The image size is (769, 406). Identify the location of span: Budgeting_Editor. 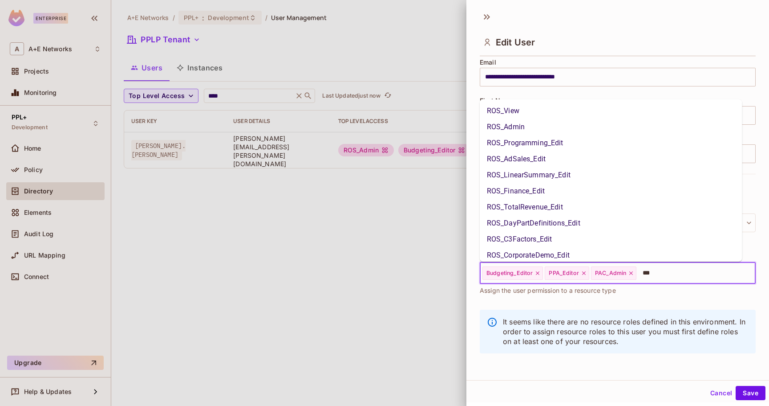
(510, 273).